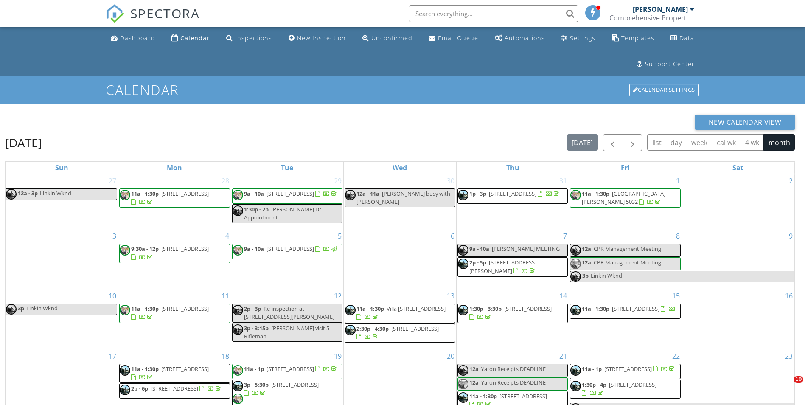 The image size is (805, 405). What do you see at coordinates (738, 319) in the screenshot?
I see `td: Go to August 16, 2025` at bounding box center [738, 319].